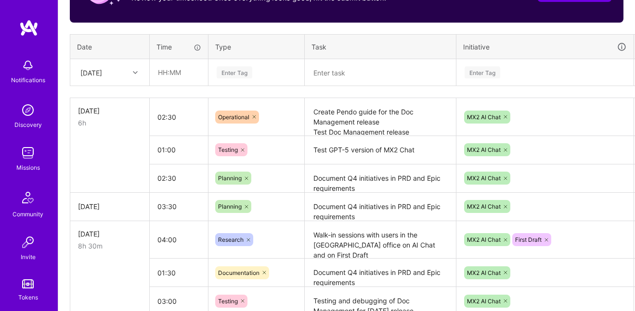  Describe the element at coordinates (256, 47) in the screenshot. I see `th: Type` at that location.